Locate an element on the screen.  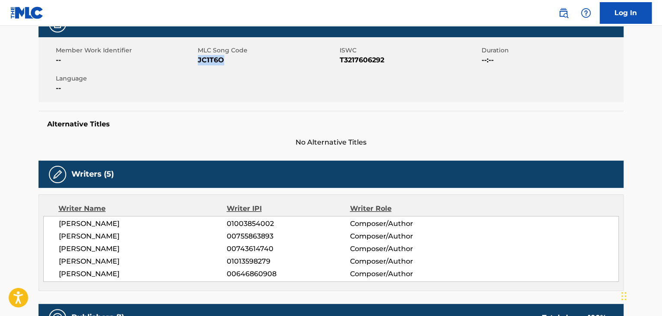
span: T3217606292 is located at coordinates (409, 60).